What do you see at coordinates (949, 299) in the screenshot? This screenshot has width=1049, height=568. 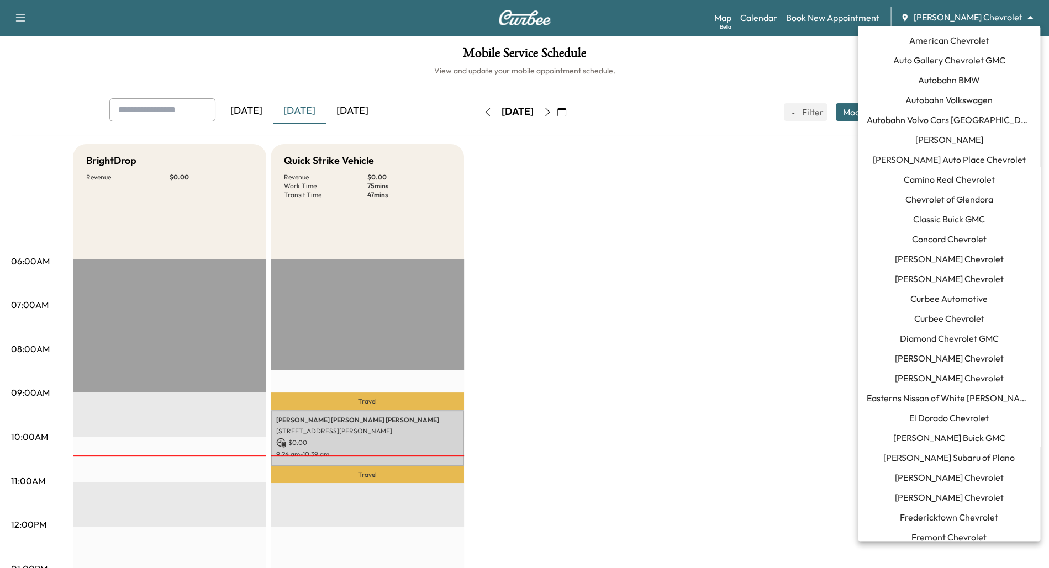 I see `span: Curbee Automotive` at bounding box center [949, 299].